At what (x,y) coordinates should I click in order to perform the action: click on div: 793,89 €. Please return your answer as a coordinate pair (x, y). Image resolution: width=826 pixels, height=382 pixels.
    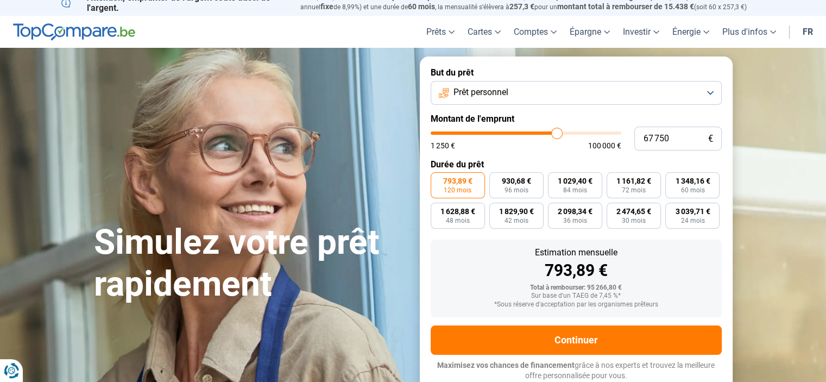
    Looking at the image, I should click on (576, 270).